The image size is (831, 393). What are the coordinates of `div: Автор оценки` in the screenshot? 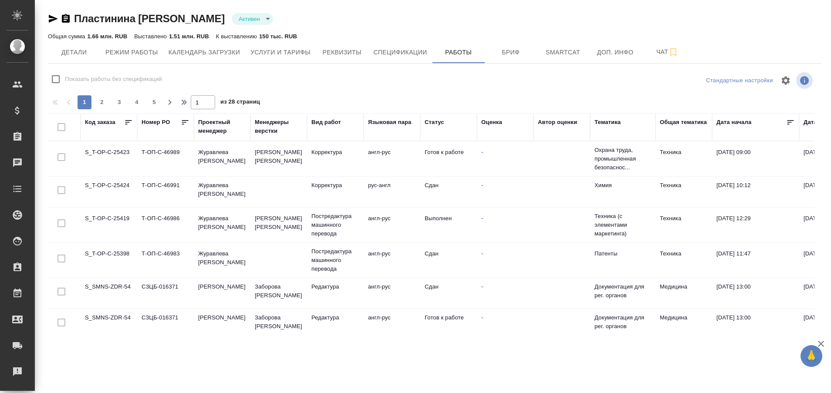 It's located at (558, 122).